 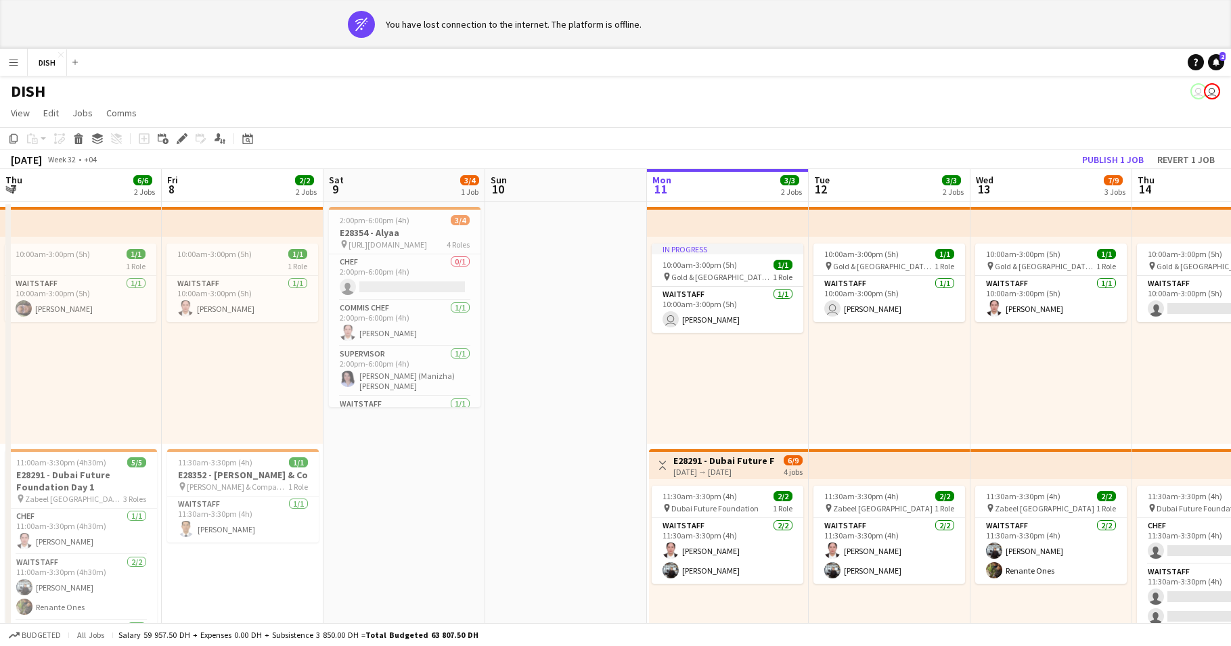 I want to click on a: Comms, so click(x=121, y=113).